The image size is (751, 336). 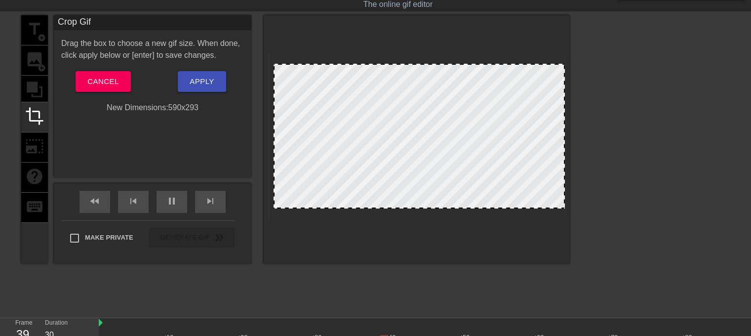 I want to click on div: New Dimensions: 590 x 293, so click(x=153, y=108).